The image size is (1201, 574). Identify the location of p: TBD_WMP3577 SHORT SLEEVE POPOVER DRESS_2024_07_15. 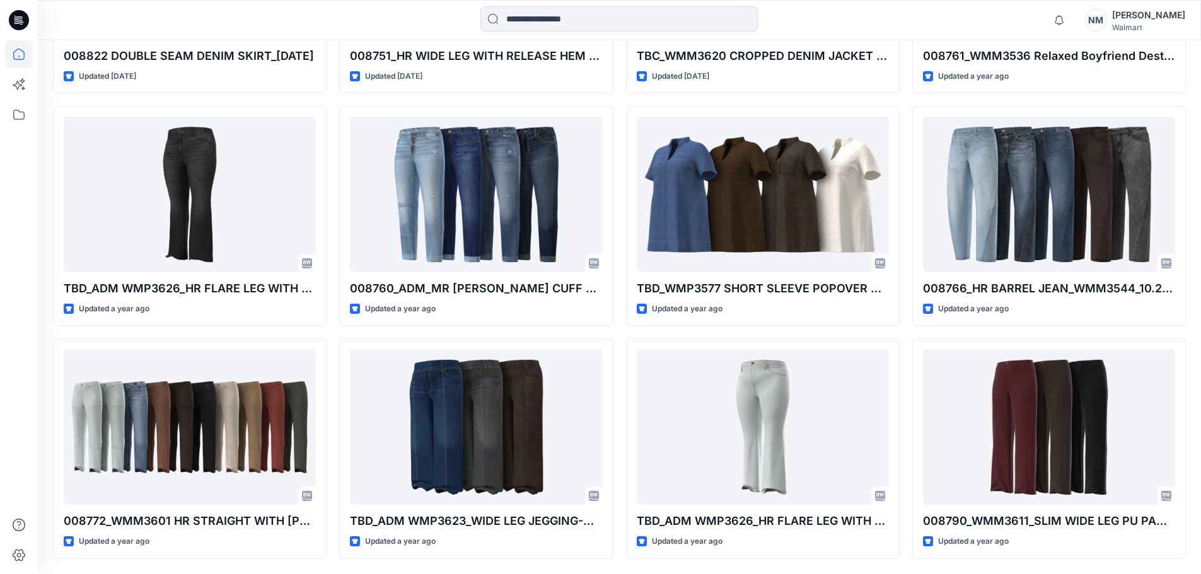
(763, 289).